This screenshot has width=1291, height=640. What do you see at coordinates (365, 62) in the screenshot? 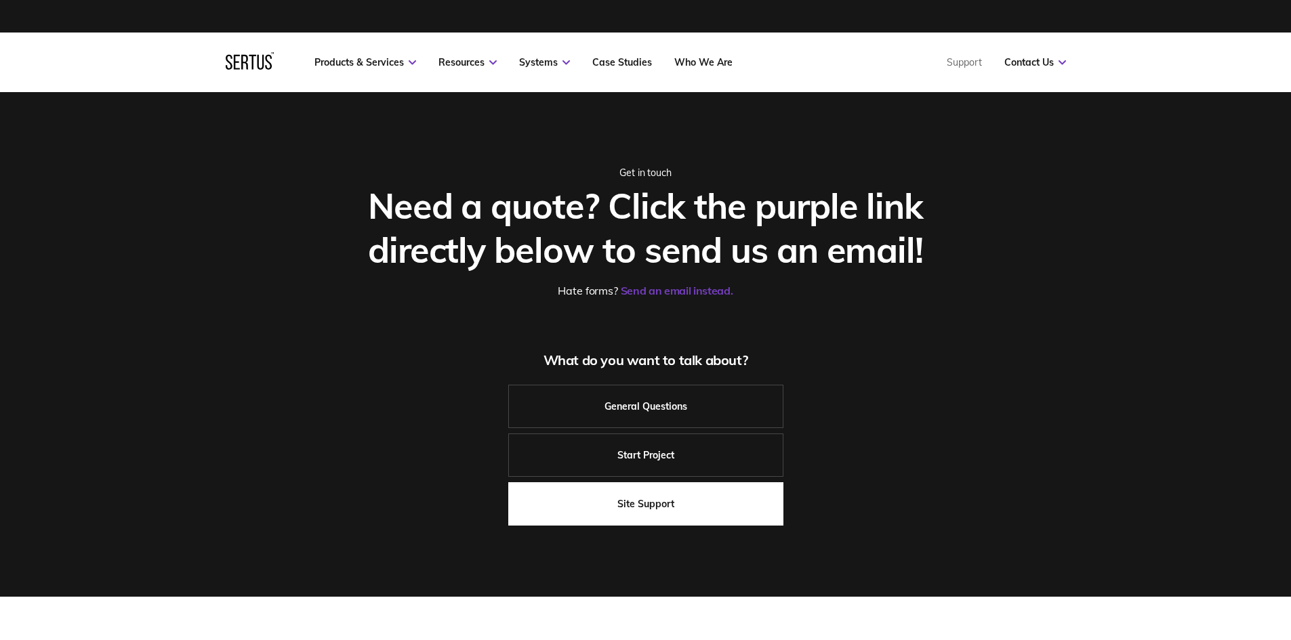
I see `a: Products & Services` at bounding box center [365, 62].